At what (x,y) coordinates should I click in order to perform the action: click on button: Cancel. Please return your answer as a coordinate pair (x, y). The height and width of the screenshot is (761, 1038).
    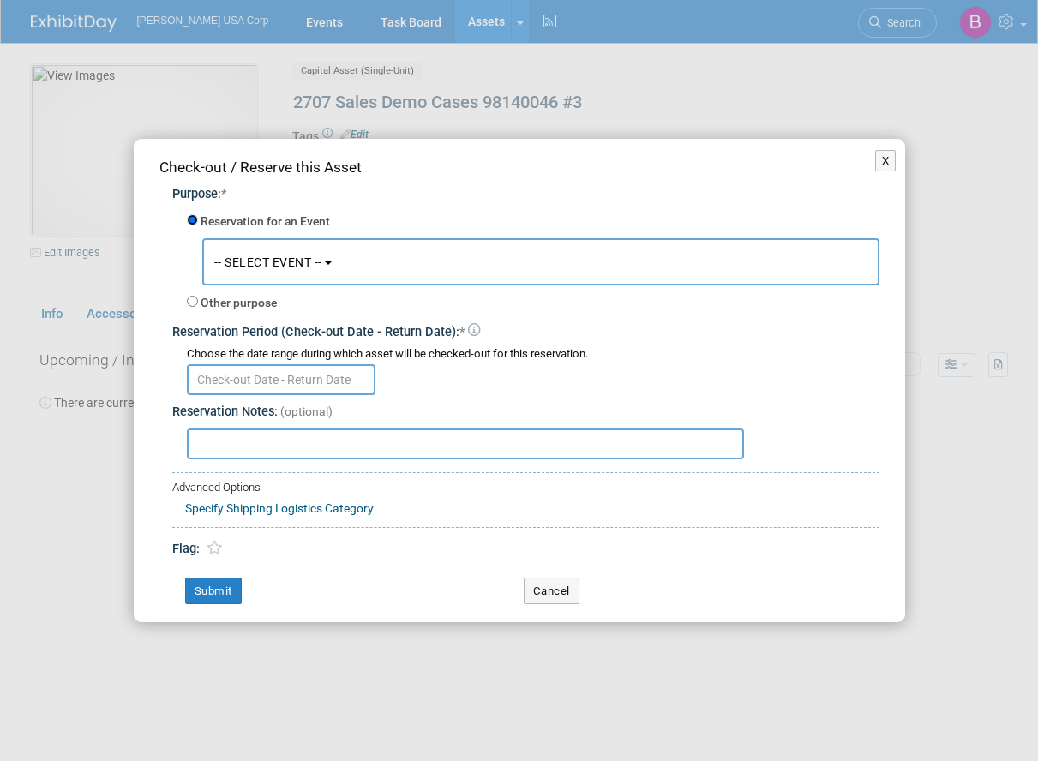
    Looking at the image, I should click on (551, 592).